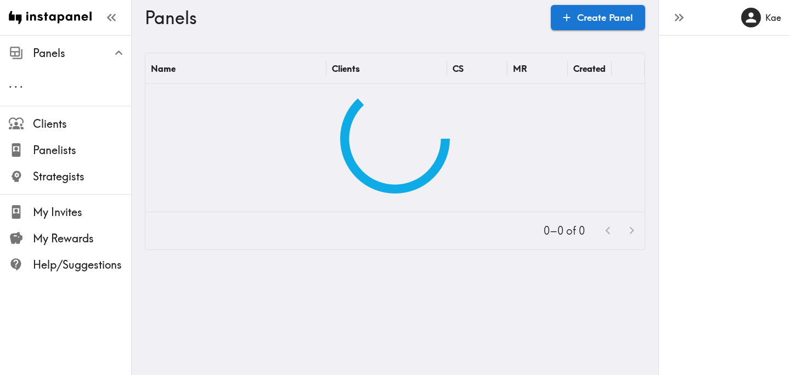 Image resolution: width=790 pixels, height=375 pixels. Describe the element at coordinates (82, 177) in the screenshot. I see `span: Strategists` at that location.